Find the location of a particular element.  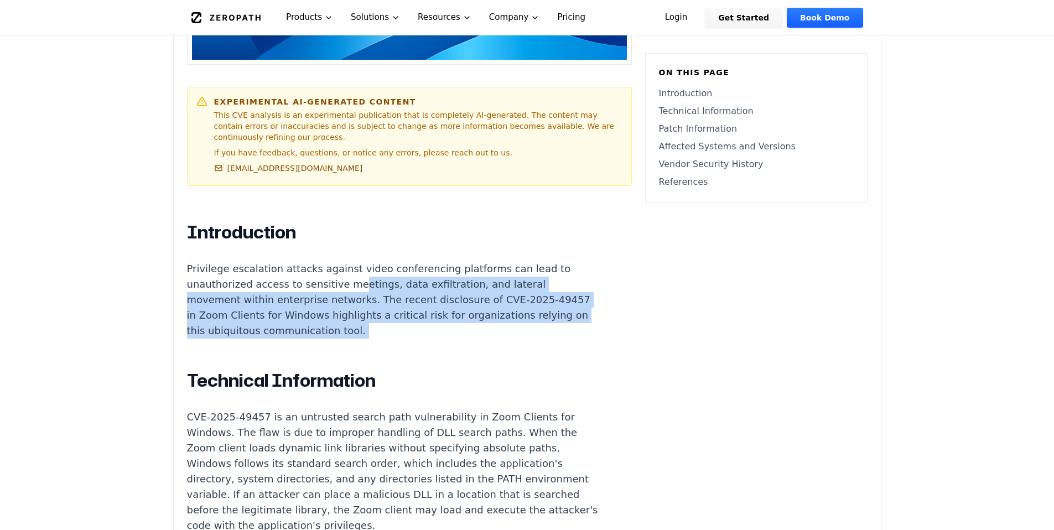

a: Get Started is located at coordinates (744, 18).